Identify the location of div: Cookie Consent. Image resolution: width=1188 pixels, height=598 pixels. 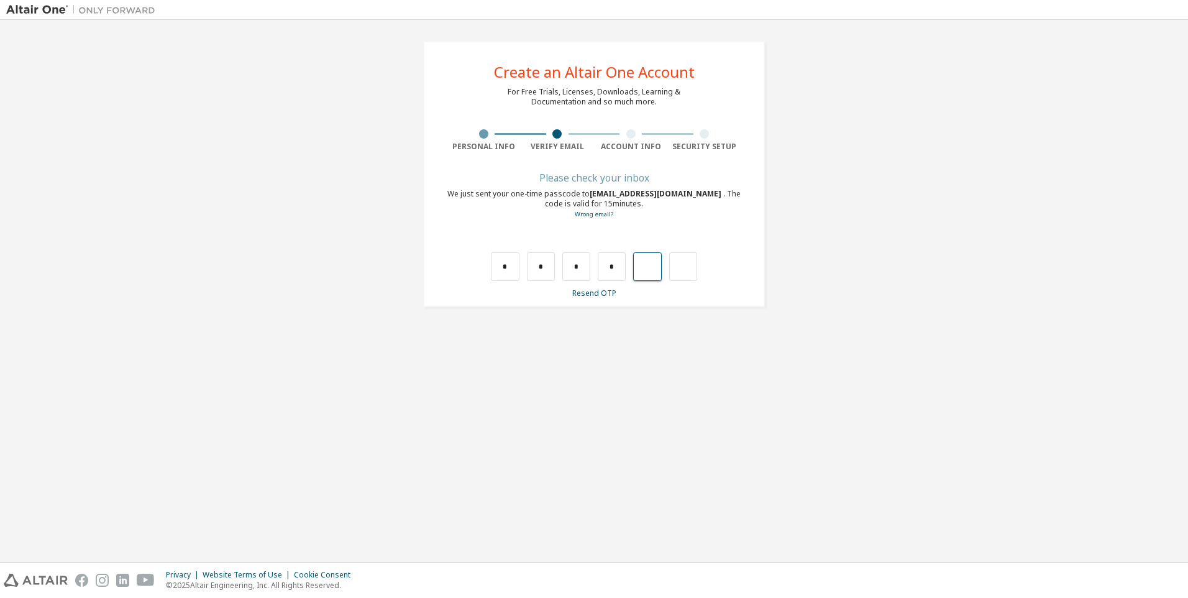
(326, 575).